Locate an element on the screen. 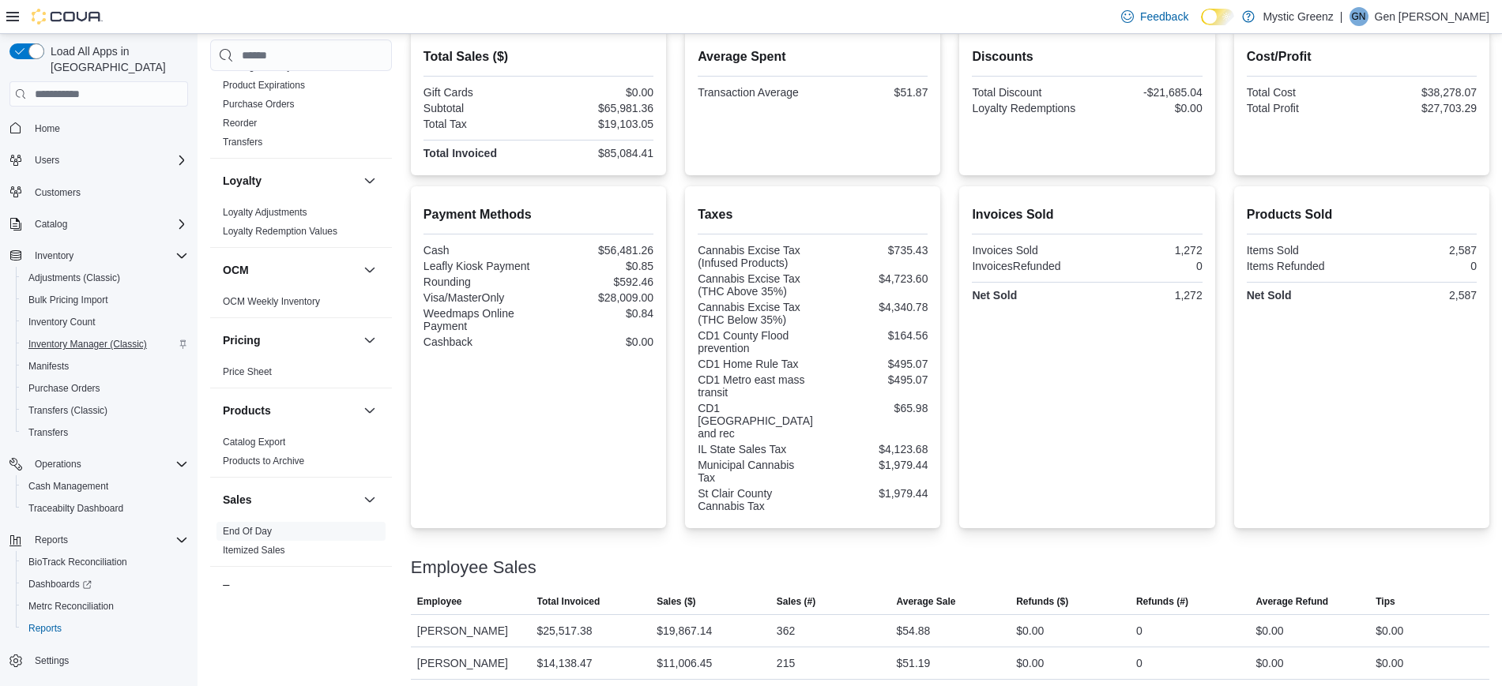  div: $164.56 is located at coordinates (872, 336).